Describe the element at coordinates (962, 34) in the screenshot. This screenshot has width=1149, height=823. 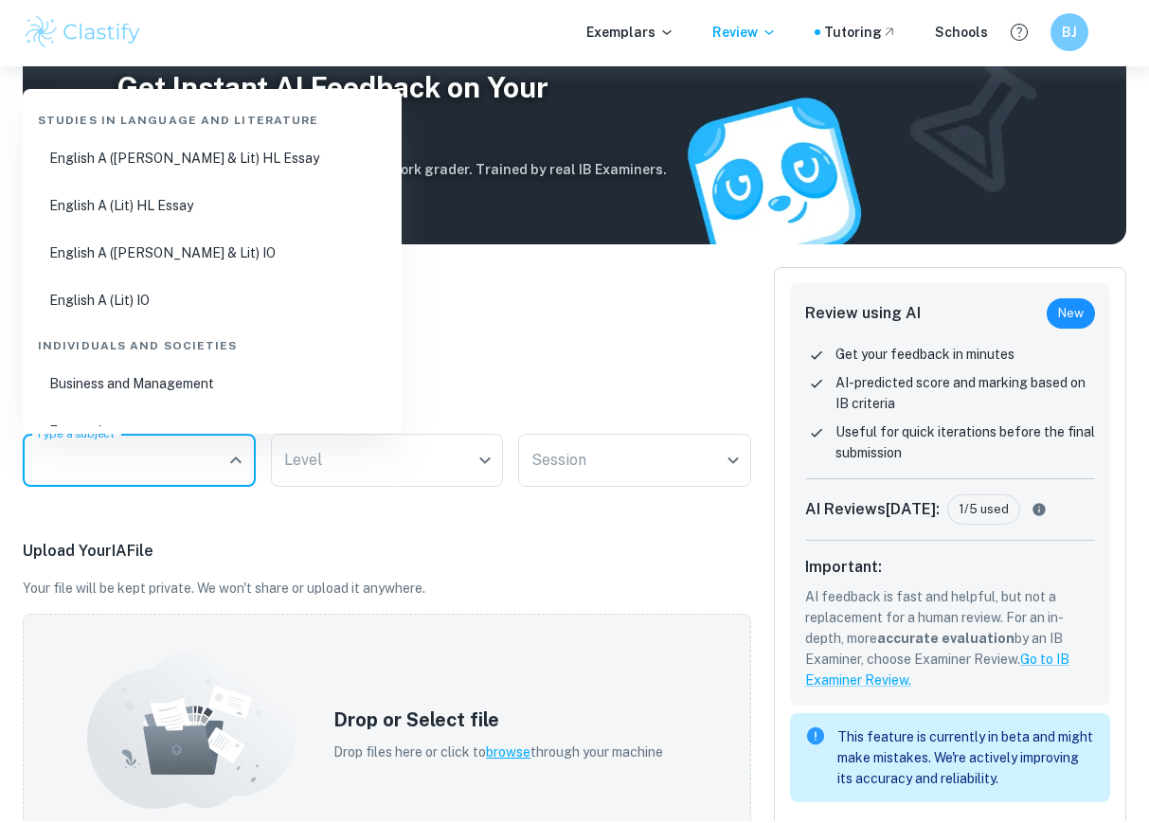
I see `div: Schools` at that location.